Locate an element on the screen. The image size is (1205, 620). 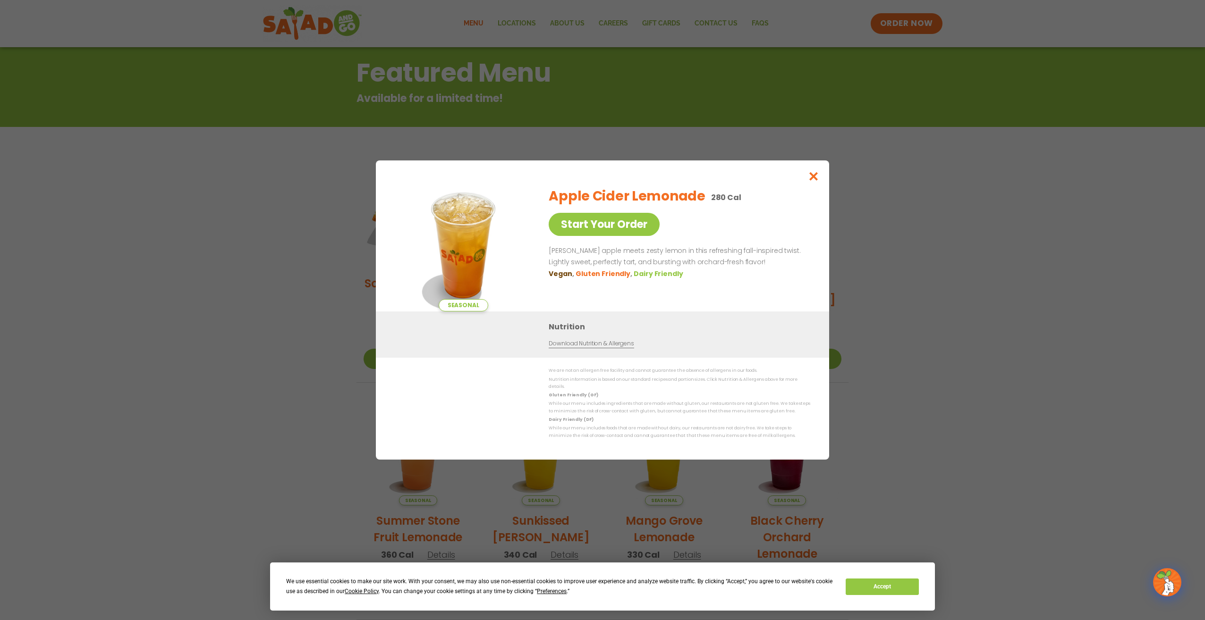
span: Preferences is located at coordinates (551, 592).